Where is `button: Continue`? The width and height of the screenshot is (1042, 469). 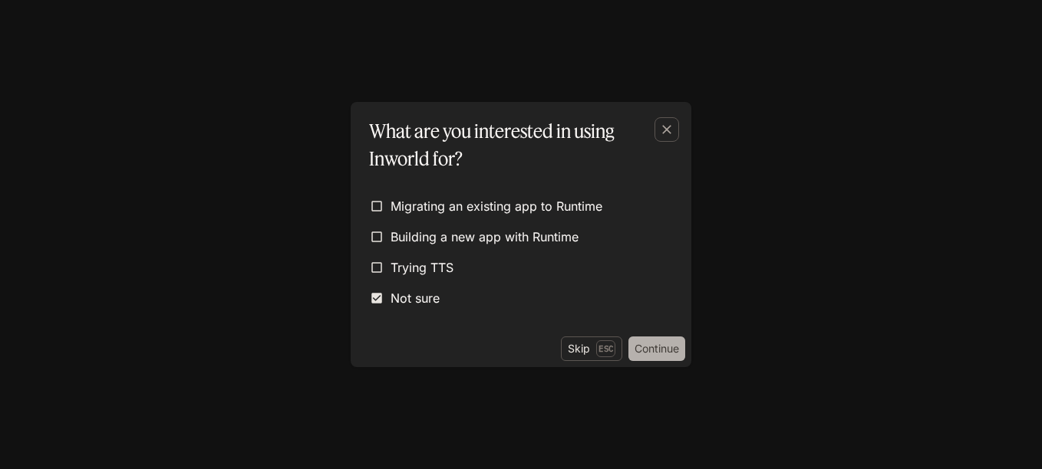
button: Continue is located at coordinates (657, 349).